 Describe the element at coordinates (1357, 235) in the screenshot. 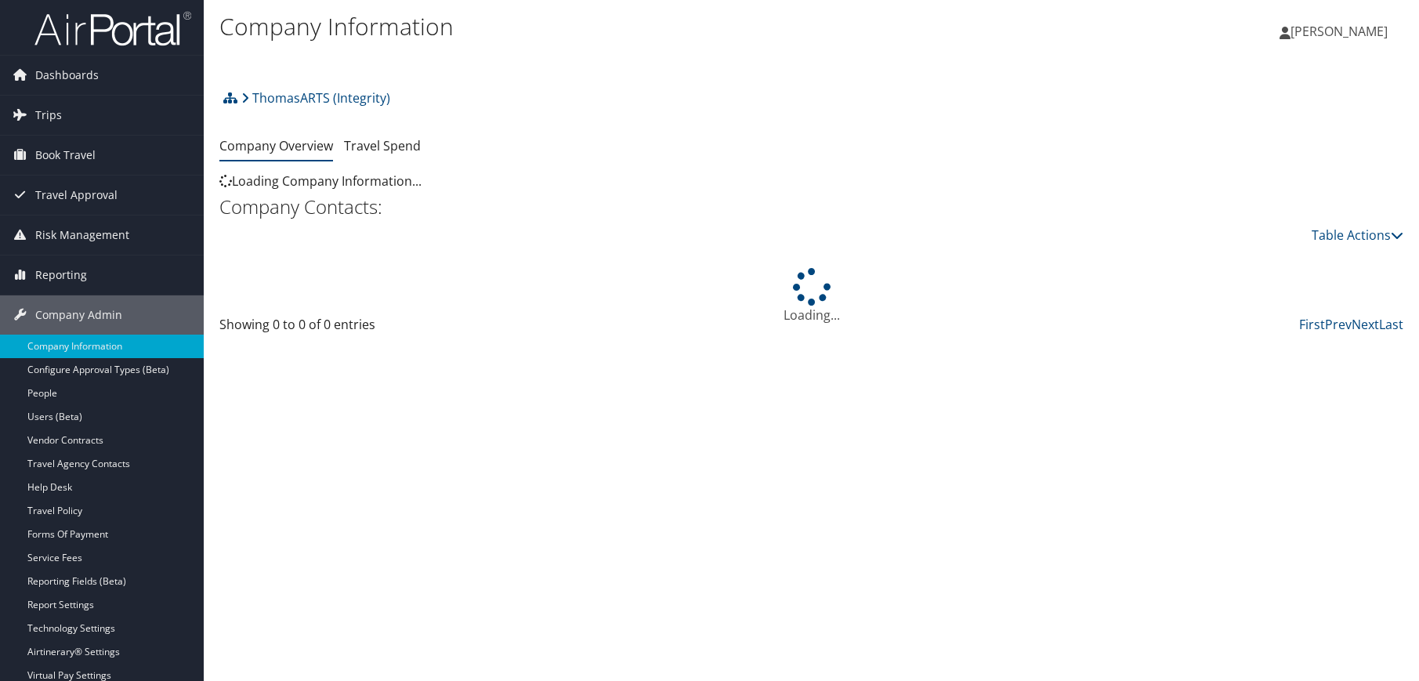

I see `a: Table Actions` at that location.